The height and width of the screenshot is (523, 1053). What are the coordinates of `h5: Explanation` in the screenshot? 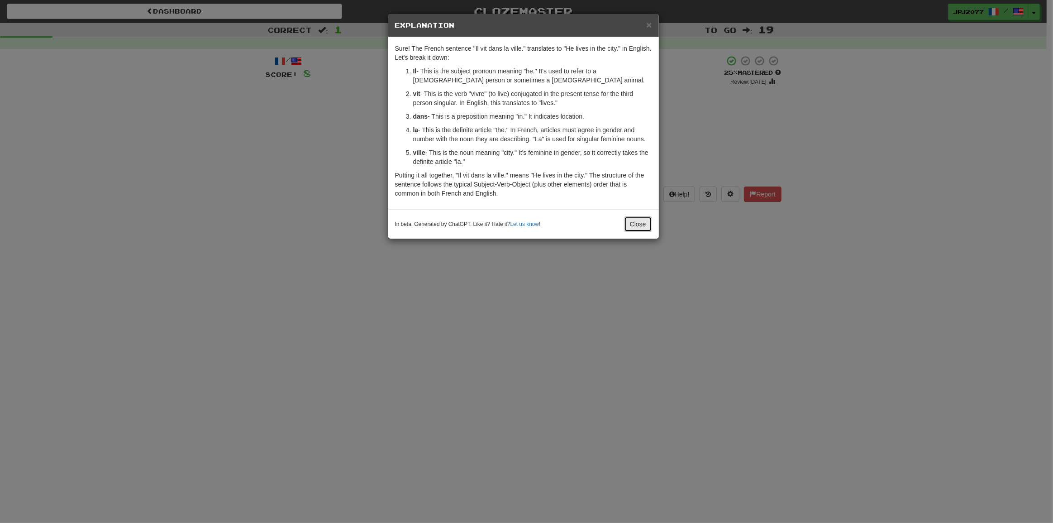 It's located at (523, 25).